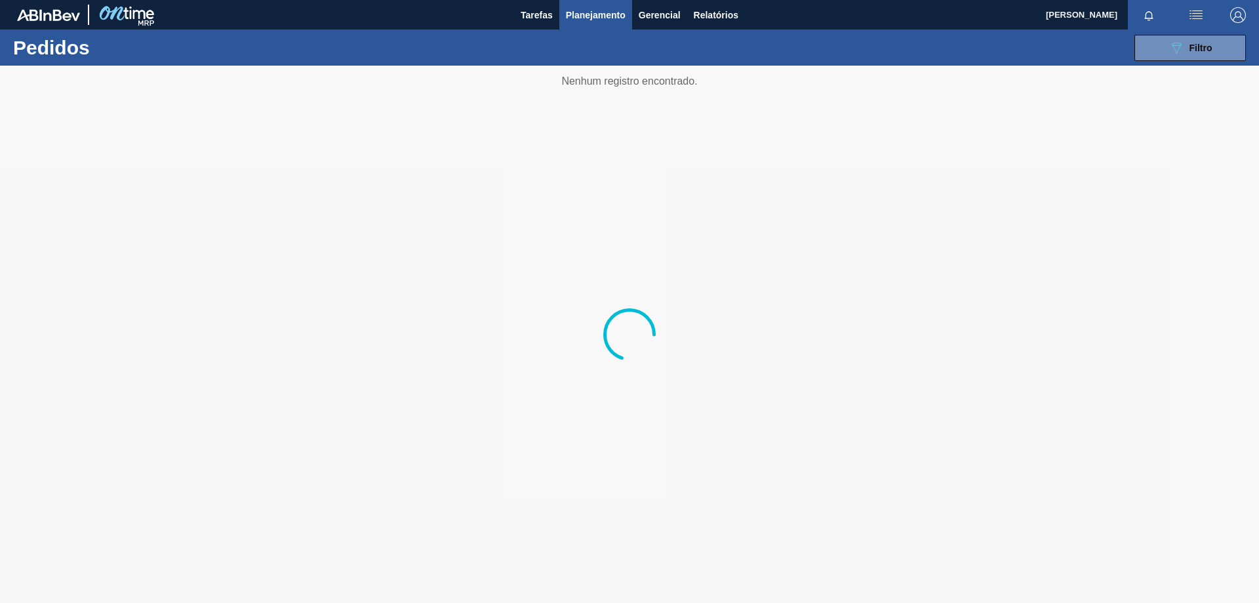 This screenshot has height=603, width=1259. What do you see at coordinates (49, 15) in the screenshot?
I see `img: TNhmsLtSVTkK8tSr43FrP2fwEKptu5GPRR3wAAAABJRU5ErkJggg==` at bounding box center [49, 15].